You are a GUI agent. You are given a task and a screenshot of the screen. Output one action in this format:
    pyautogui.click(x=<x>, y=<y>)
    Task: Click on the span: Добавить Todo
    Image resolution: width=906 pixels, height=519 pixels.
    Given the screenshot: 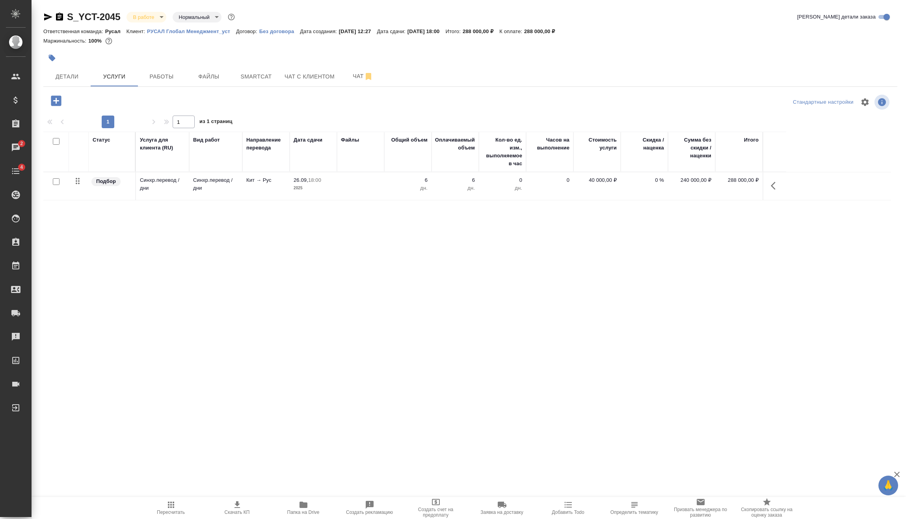 What is the action you would take?
    pyautogui.click(x=568, y=512)
    